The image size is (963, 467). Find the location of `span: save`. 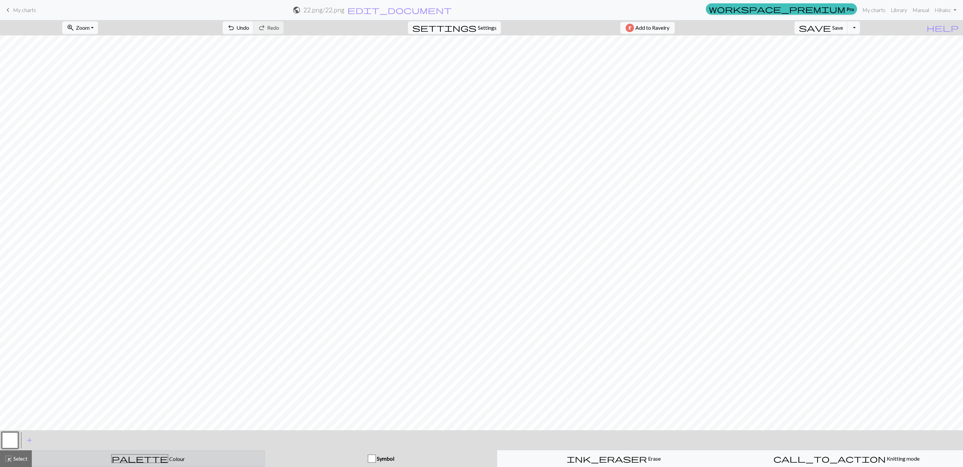

span: save is located at coordinates (815, 28).